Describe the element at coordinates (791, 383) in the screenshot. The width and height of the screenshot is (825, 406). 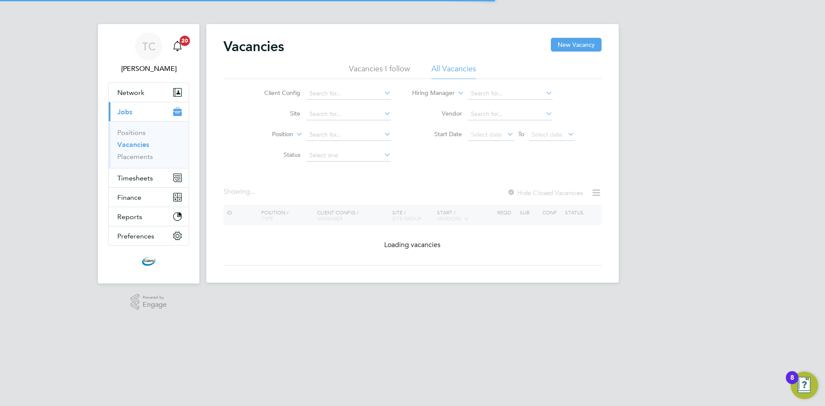
I see `div: 8` at that location.